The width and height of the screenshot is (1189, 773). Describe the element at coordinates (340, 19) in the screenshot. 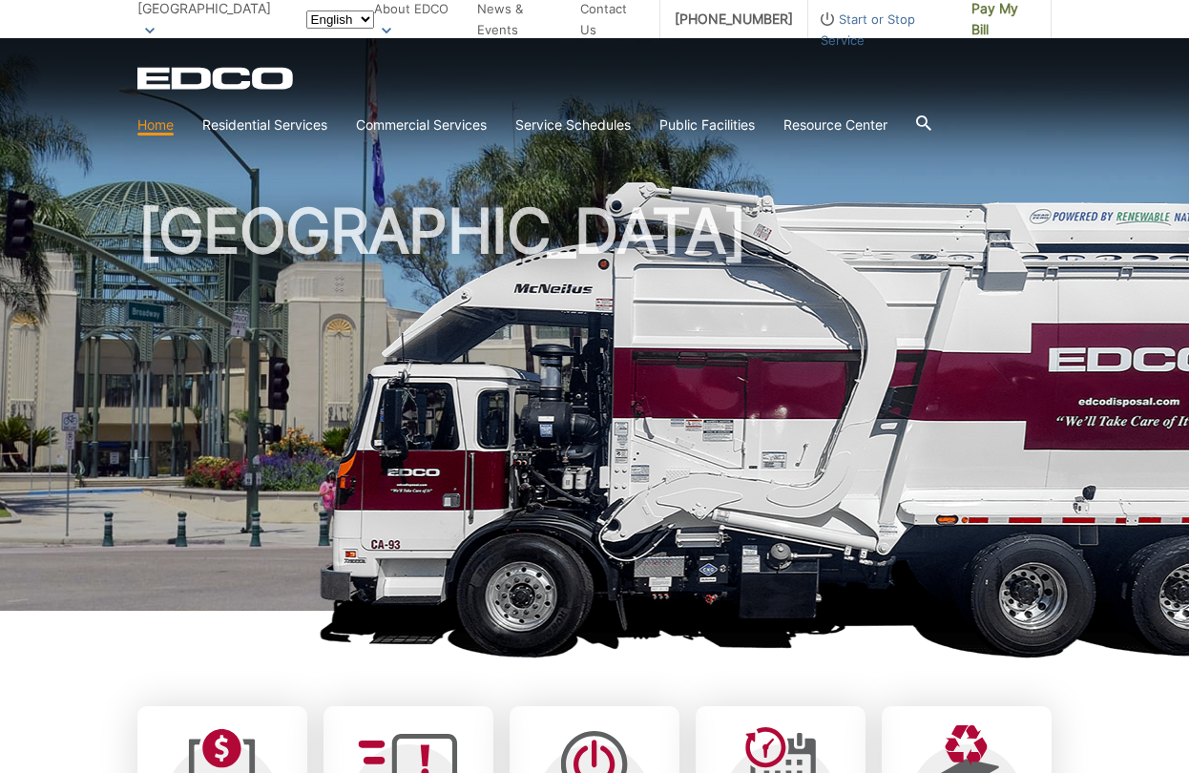

I see `select: Select a language` at that location.